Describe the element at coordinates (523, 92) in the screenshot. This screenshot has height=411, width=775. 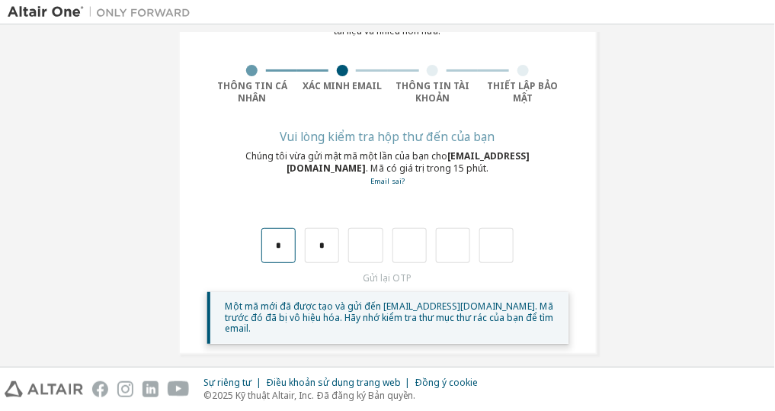
I see `div: Thiết lập bảo mật` at that location.